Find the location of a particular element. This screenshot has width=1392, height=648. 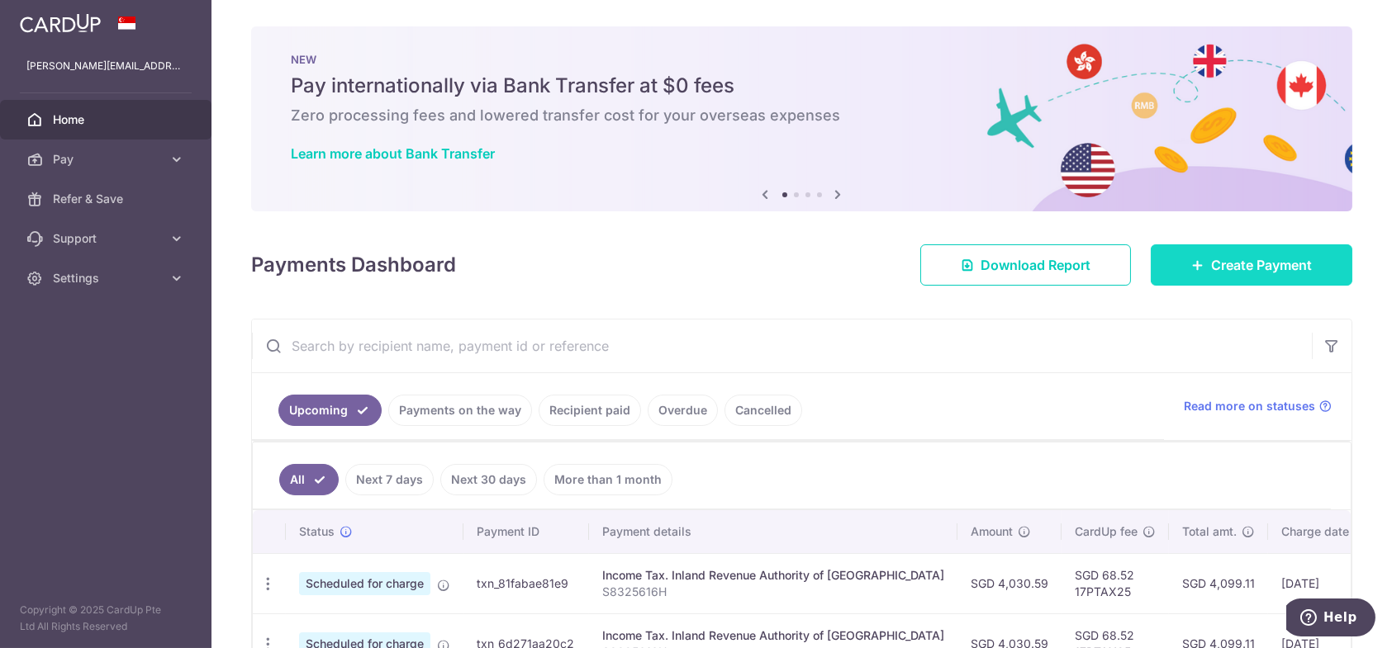

span: Pay is located at coordinates (107, 159).